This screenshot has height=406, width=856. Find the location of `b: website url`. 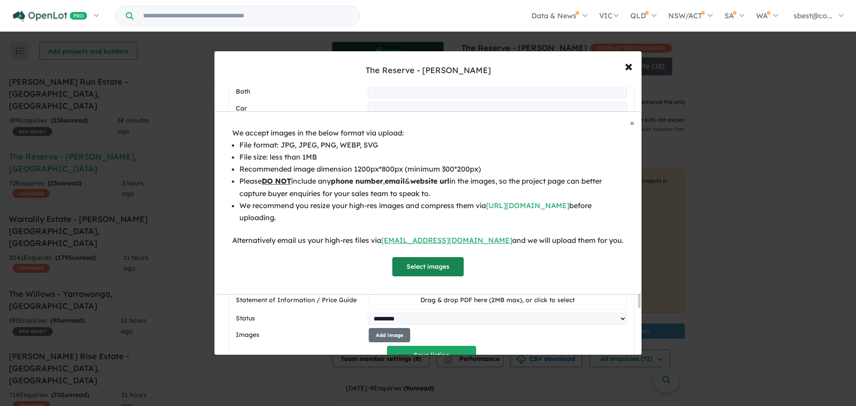

b: website url is located at coordinates (430, 181).